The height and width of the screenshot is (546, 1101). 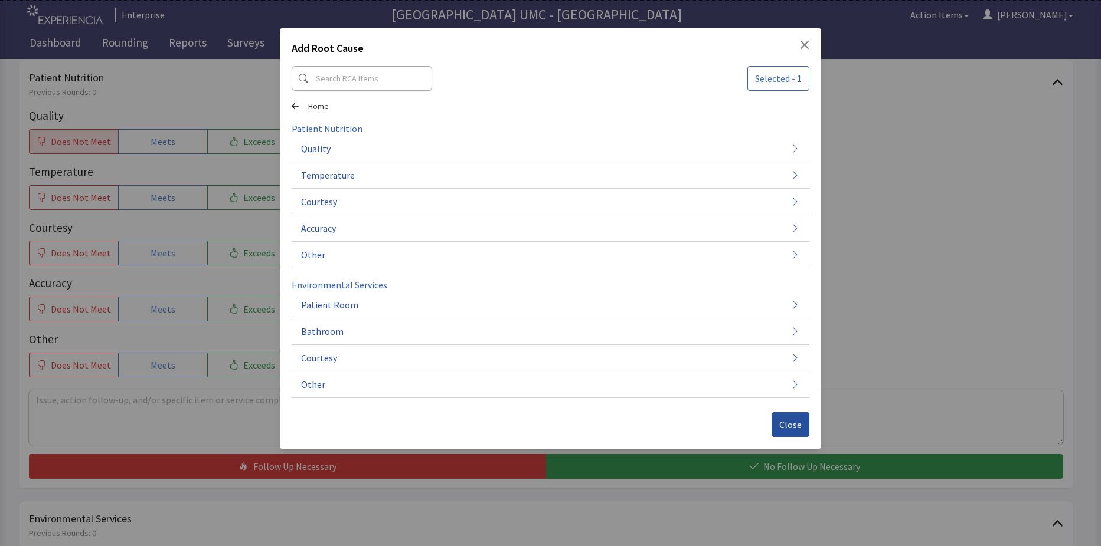 I want to click on button: Temperature, so click(x=550, y=175).